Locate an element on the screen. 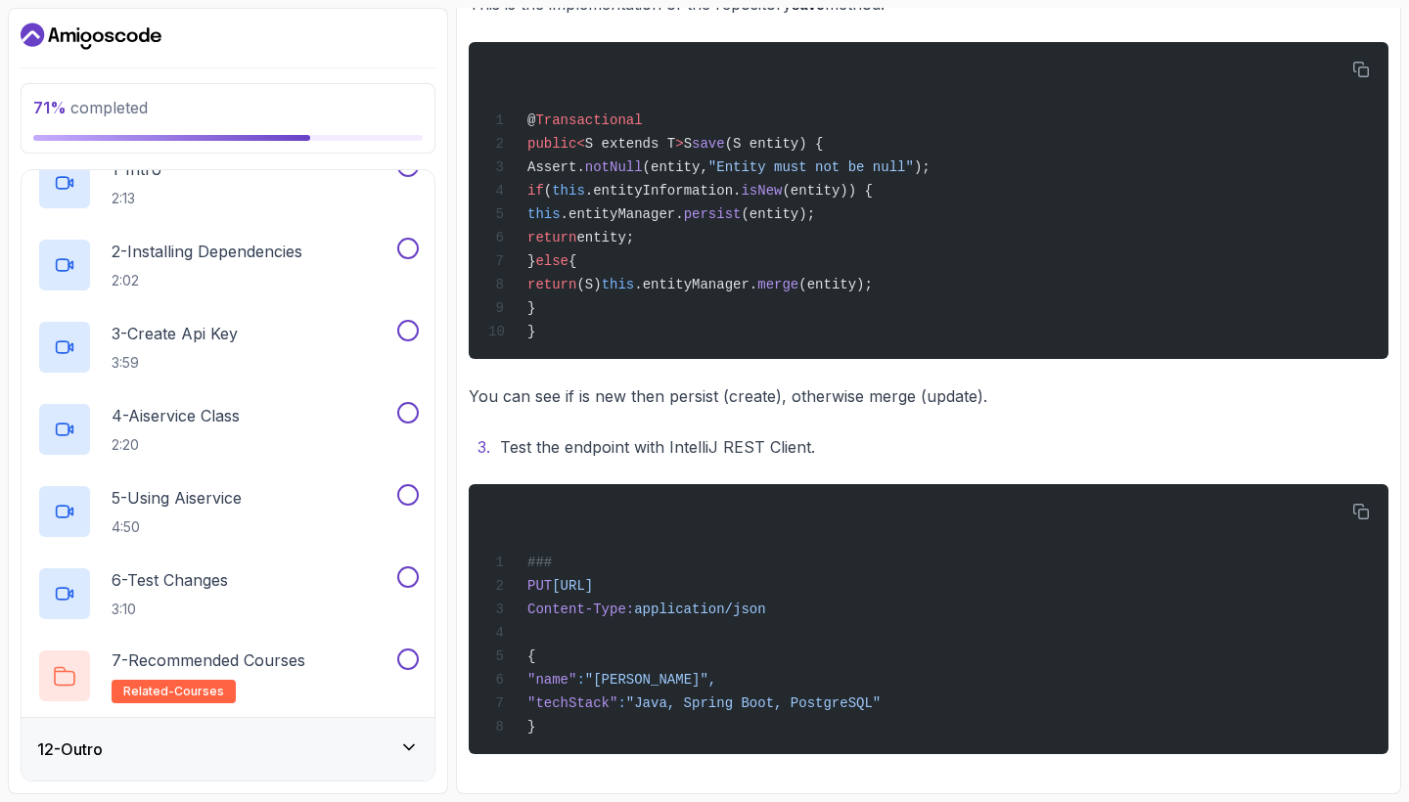 The image size is (1409, 802). span: PUT is located at coordinates (539, 586).